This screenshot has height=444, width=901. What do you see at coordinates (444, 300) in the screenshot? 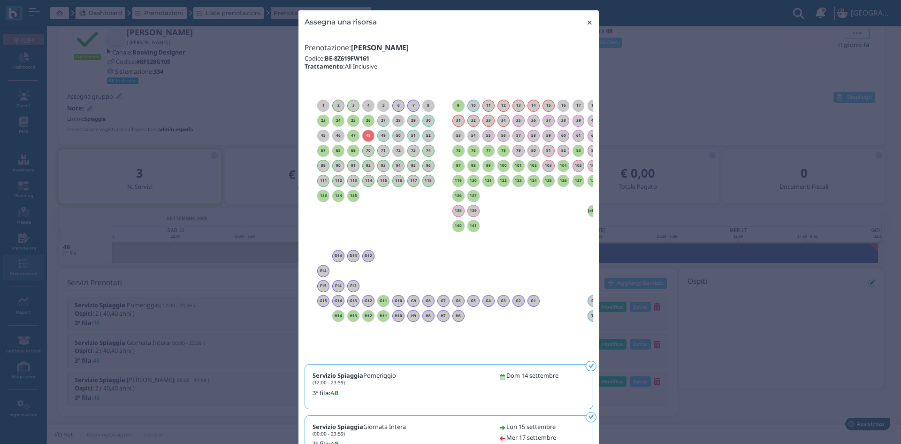
I see `h6: G7` at bounding box center [444, 300].